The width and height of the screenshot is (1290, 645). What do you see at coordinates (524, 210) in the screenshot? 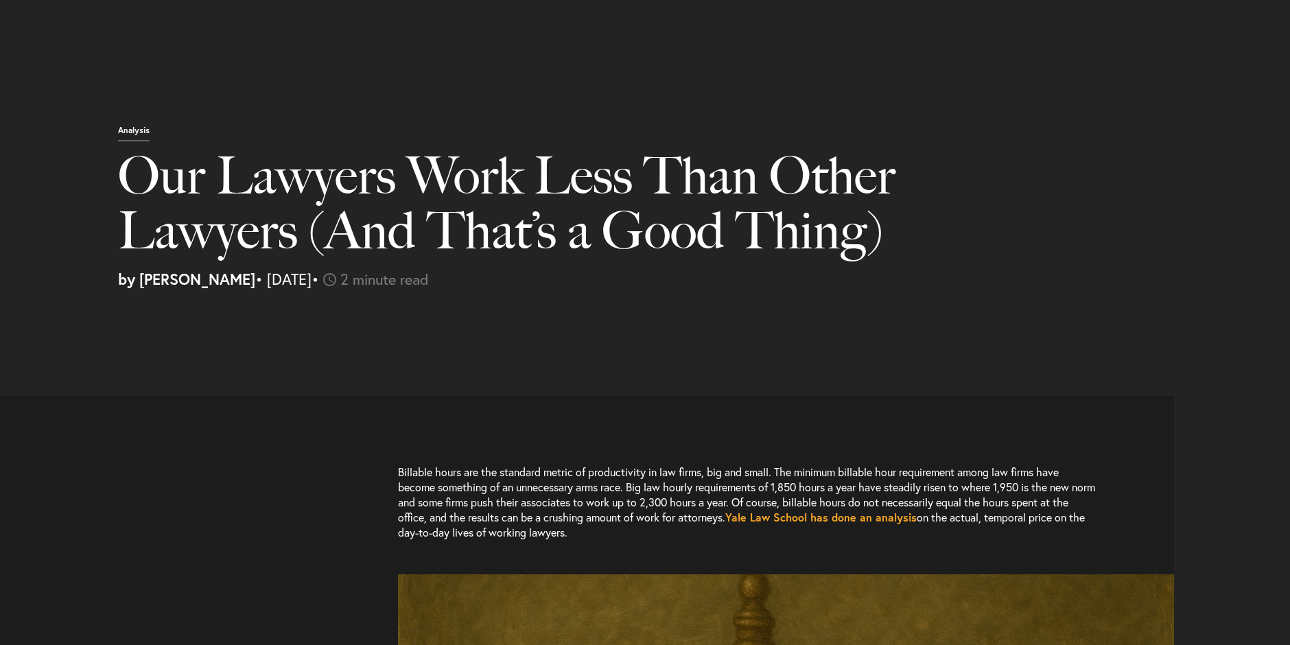
I see `h1: Our Lawyers Work Less Than Other Lawyers (And That’s a Good Thing)` at bounding box center [524, 210].